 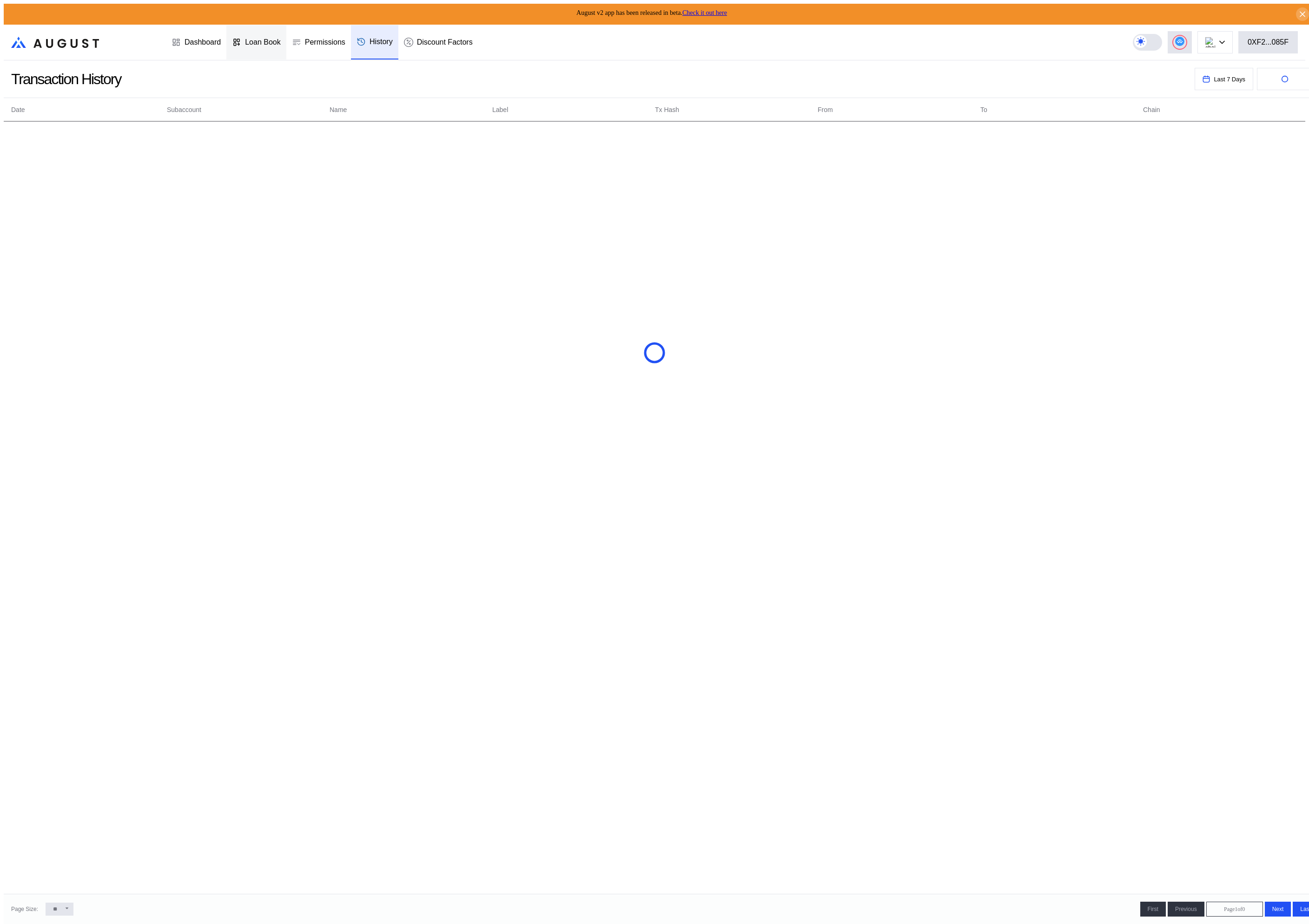 I want to click on span: Page 1 of 0, so click(x=1233, y=909).